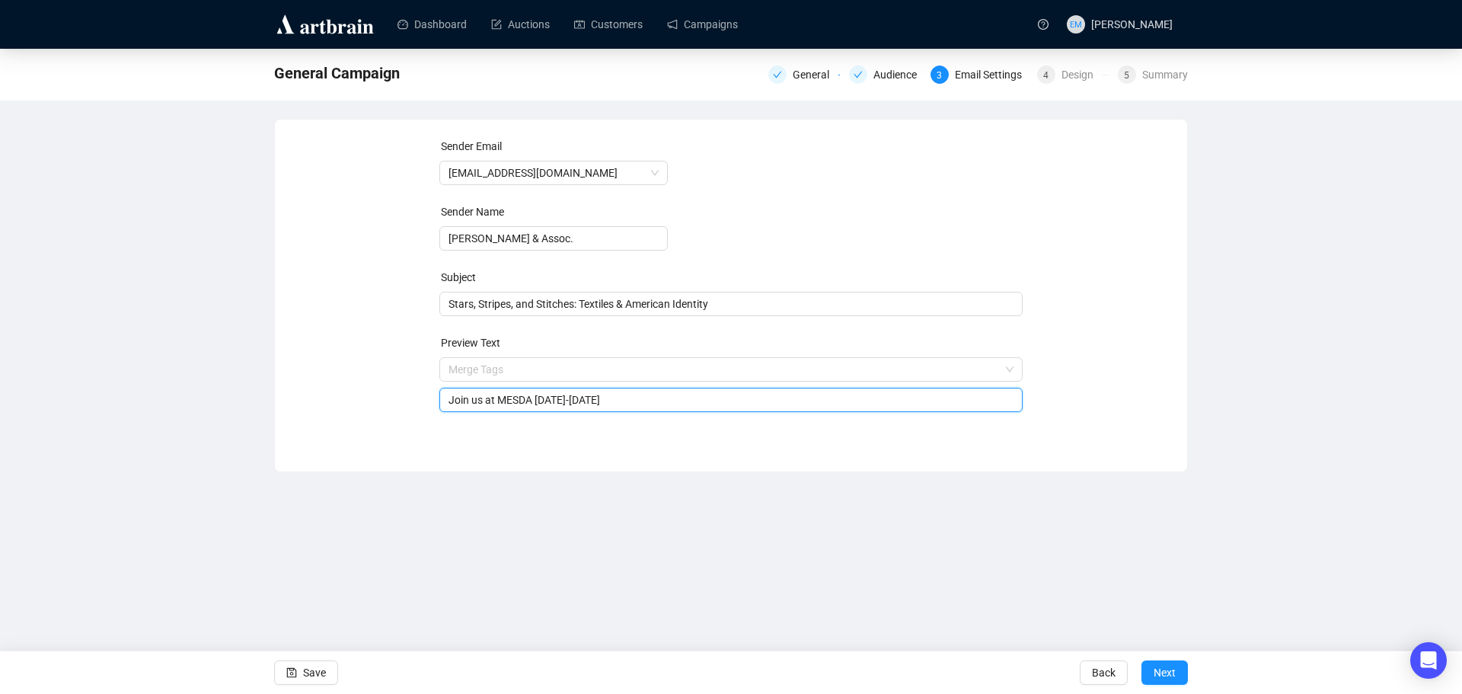  Describe the element at coordinates (292, 672) in the screenshot. I see `span: save` at that location.